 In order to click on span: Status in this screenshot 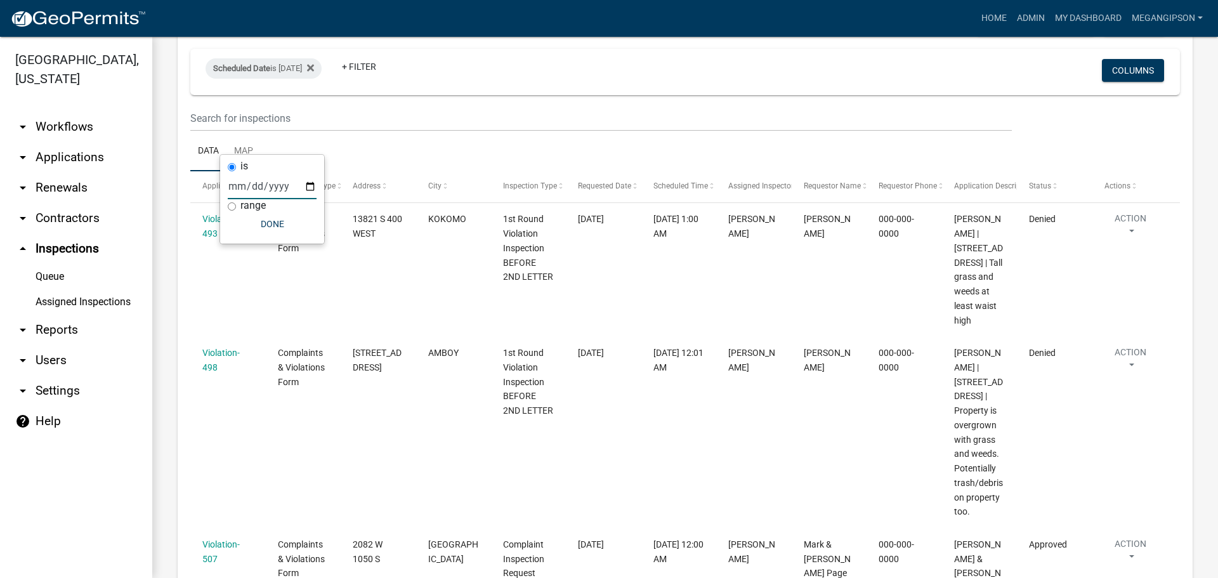, I will do `click(1040, 186)`.